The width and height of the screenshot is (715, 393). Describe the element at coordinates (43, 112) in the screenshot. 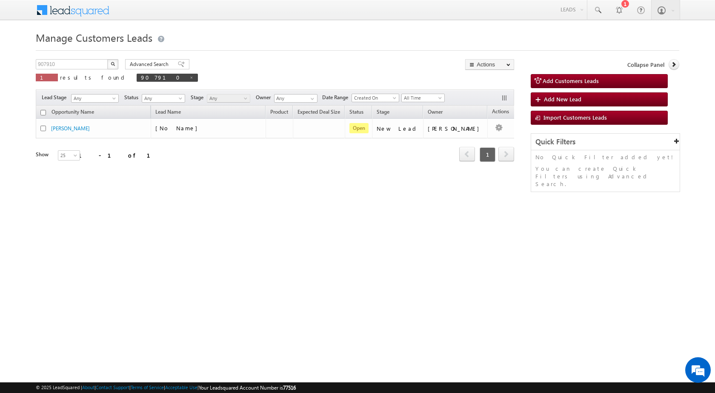

I see `input: Check all records` at that location.